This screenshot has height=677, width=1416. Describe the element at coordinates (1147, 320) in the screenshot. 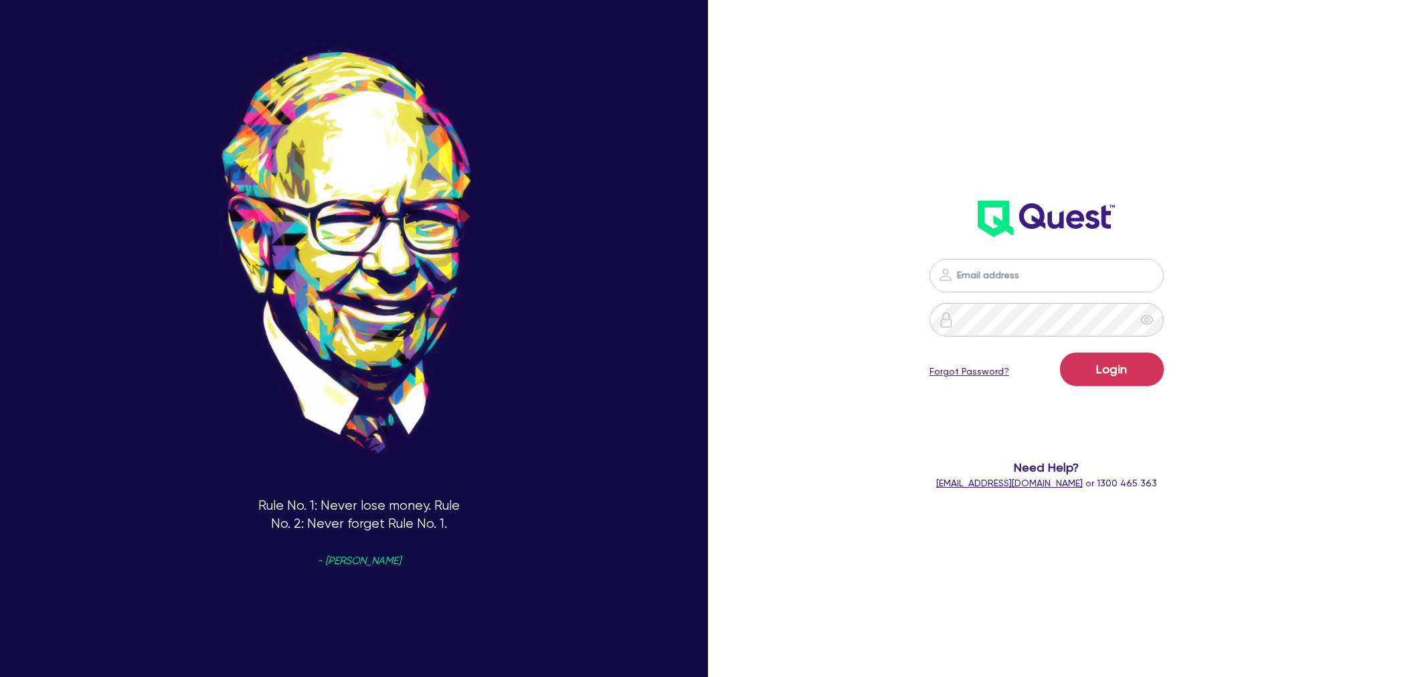

I see `span: eye` at that location.